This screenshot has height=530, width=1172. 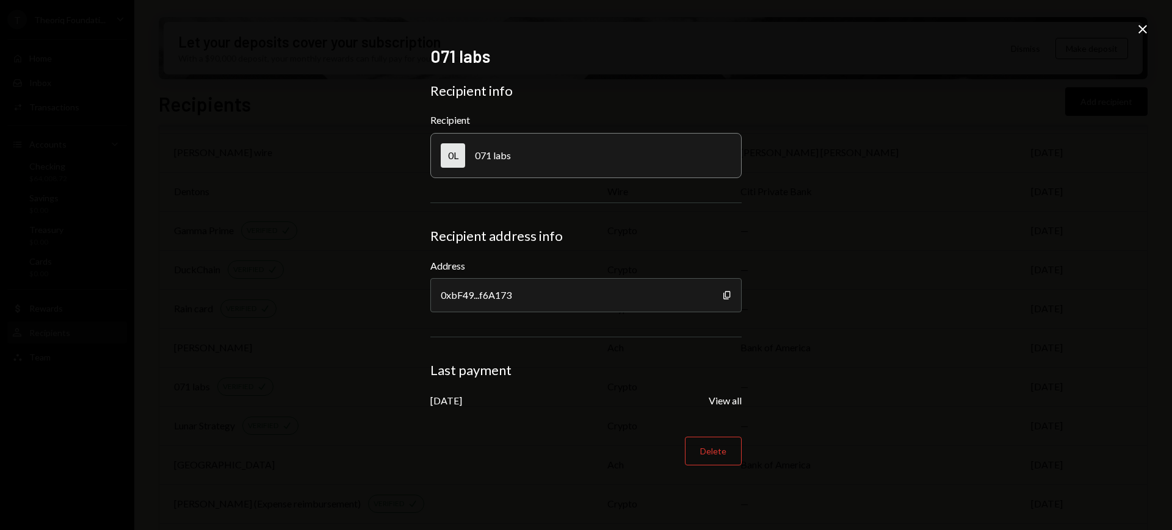 I want to click on div: Last payment, so click(x=586, y=370).